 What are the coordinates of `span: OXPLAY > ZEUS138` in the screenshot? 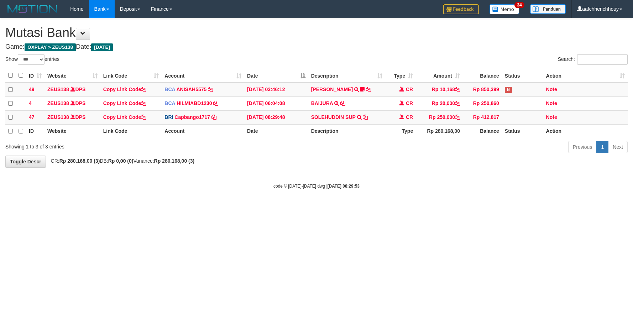 It's located at (50, 47).